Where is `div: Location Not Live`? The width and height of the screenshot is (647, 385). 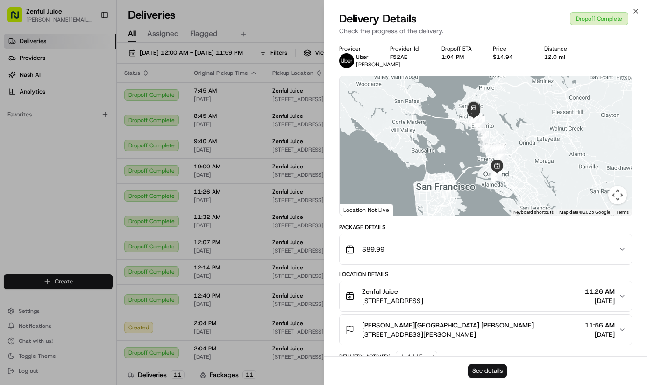
div: Location Not Live is located at coordinates (366, 209).